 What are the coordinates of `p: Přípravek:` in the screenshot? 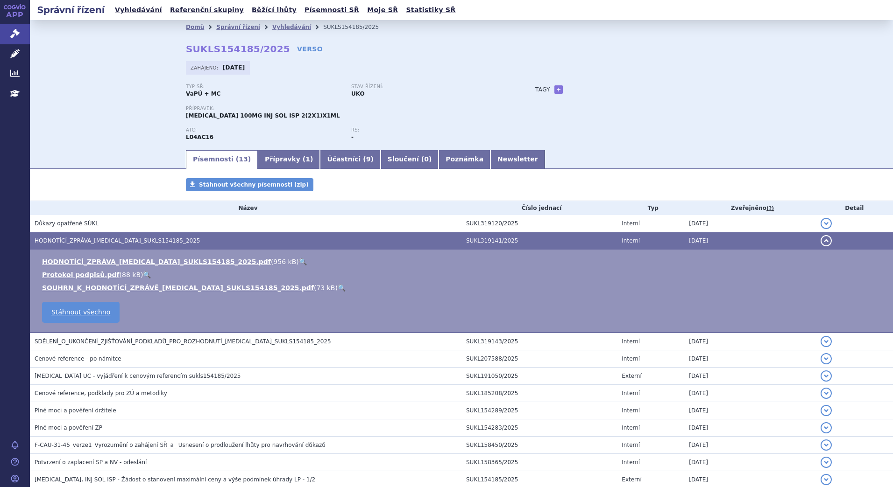 It's located at (351, 109).